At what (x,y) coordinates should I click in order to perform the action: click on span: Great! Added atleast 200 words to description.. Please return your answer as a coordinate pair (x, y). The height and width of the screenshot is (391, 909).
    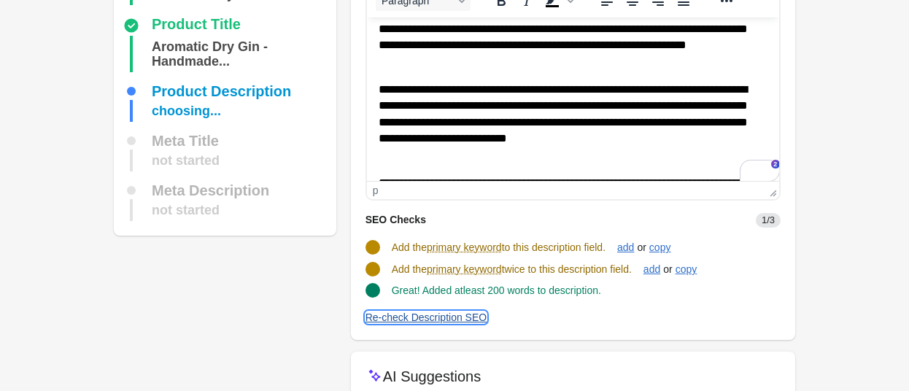
    Looking at the image, I should click on (496, 290).